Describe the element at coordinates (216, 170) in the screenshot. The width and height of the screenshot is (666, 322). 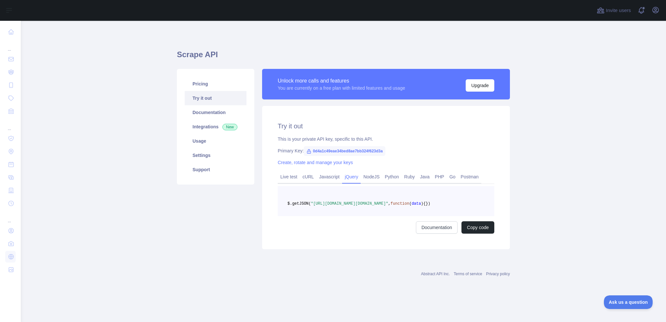
I see `a: Support` at that location.